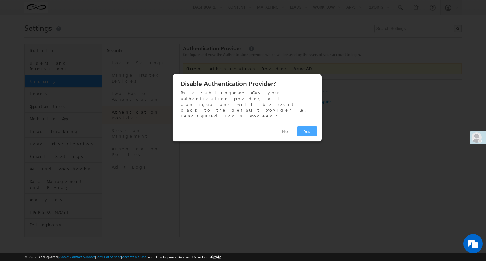 The width and height of the screenshot is (486, 261). I want to click on button: Yes, so click(307, 131).